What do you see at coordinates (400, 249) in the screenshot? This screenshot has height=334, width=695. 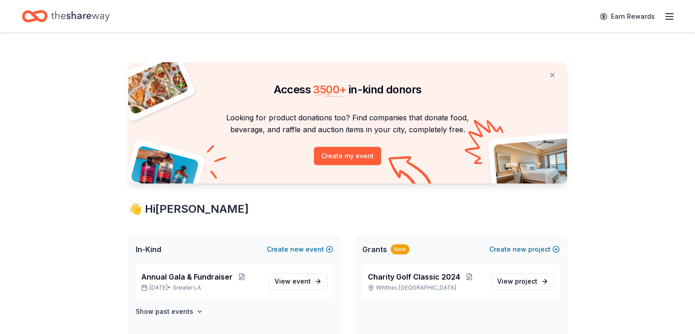 I see `div: New` at bounding box center [400, 249].